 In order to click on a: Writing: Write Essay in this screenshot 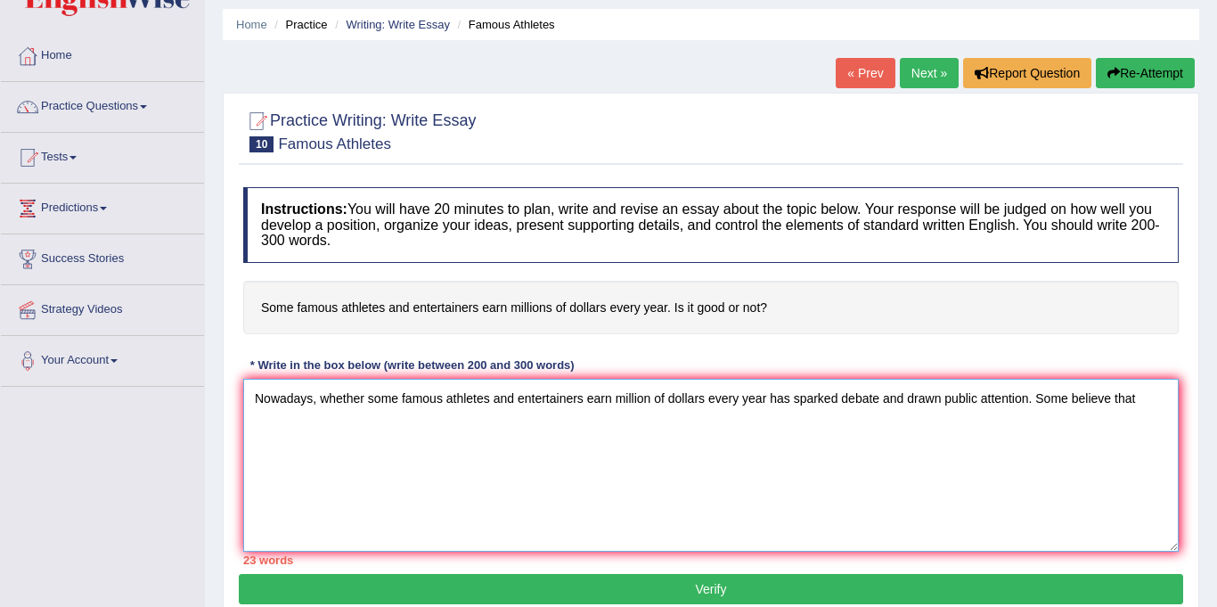, I will do `click(397, 24)`.